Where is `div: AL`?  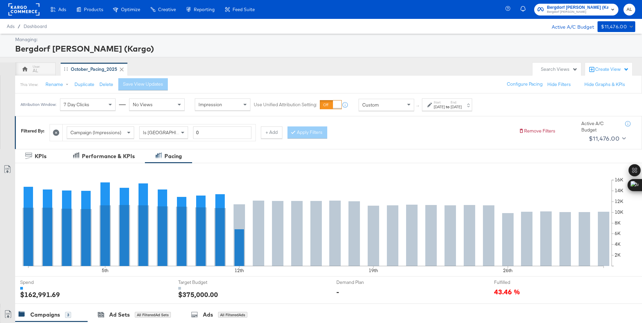
div: AL is located at coordinates (35, 70).